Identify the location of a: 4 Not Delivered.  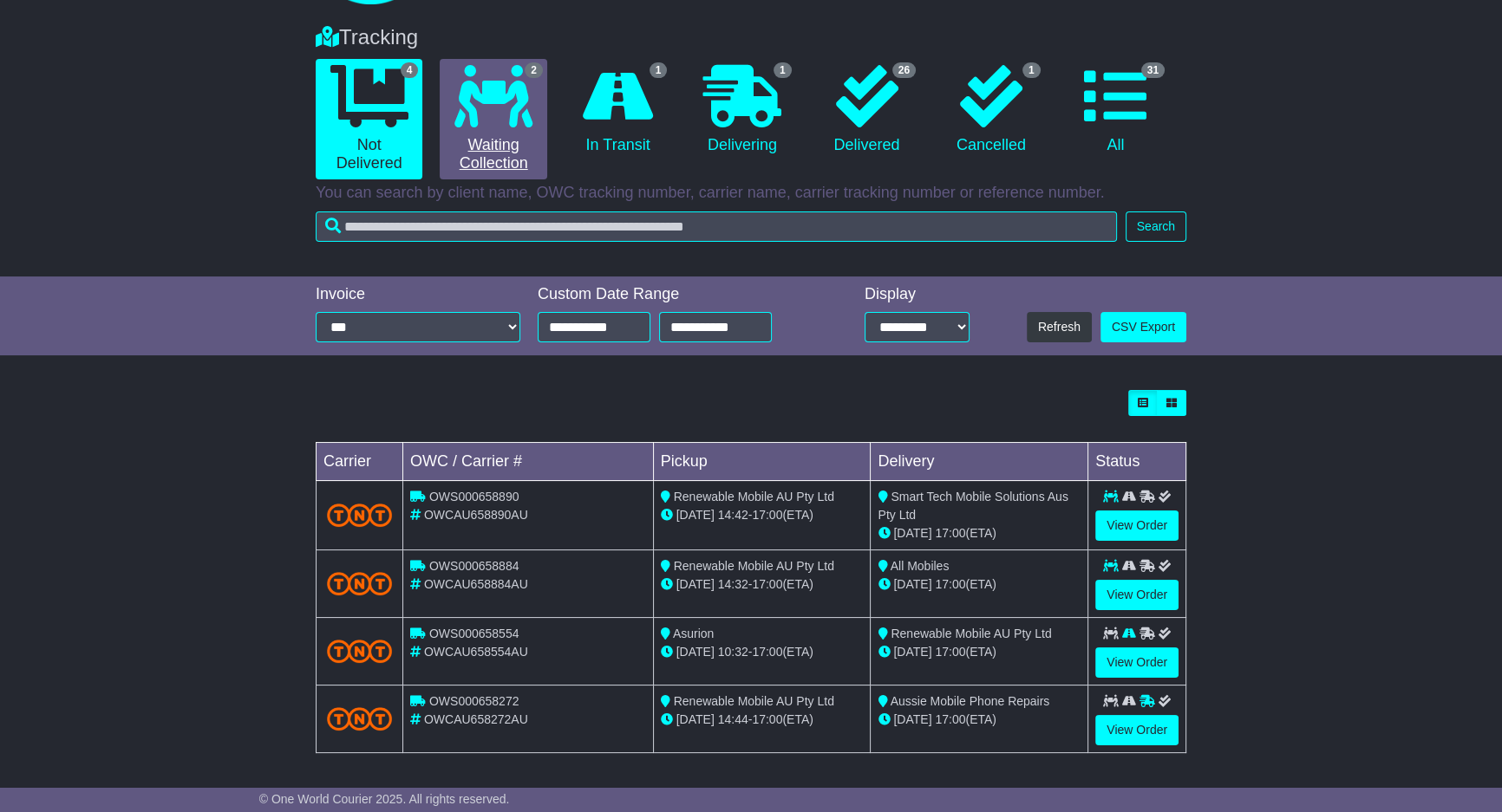
(369, 118).